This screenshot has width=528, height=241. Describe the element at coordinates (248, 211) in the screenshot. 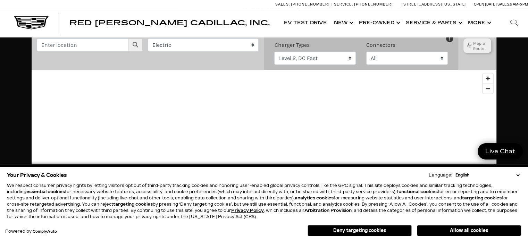

I see `u: Privacy Policy` at that location.